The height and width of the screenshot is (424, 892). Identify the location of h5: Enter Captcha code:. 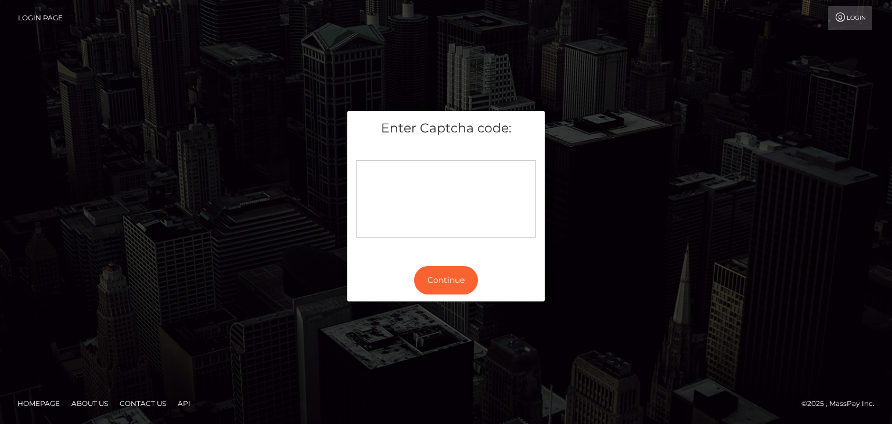
(446, 128).